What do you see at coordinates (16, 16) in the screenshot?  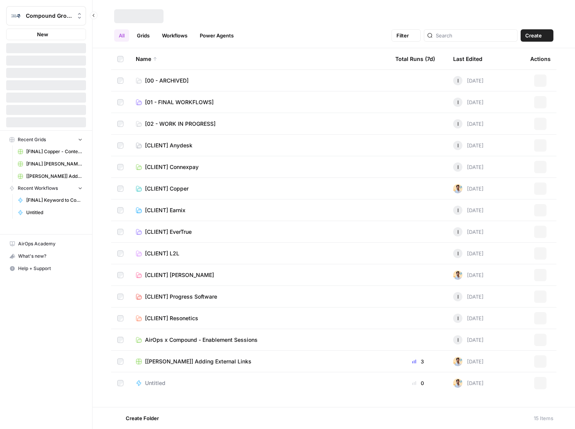 I see `img: Compound Growth Logo` at bounding box center [16, 16].